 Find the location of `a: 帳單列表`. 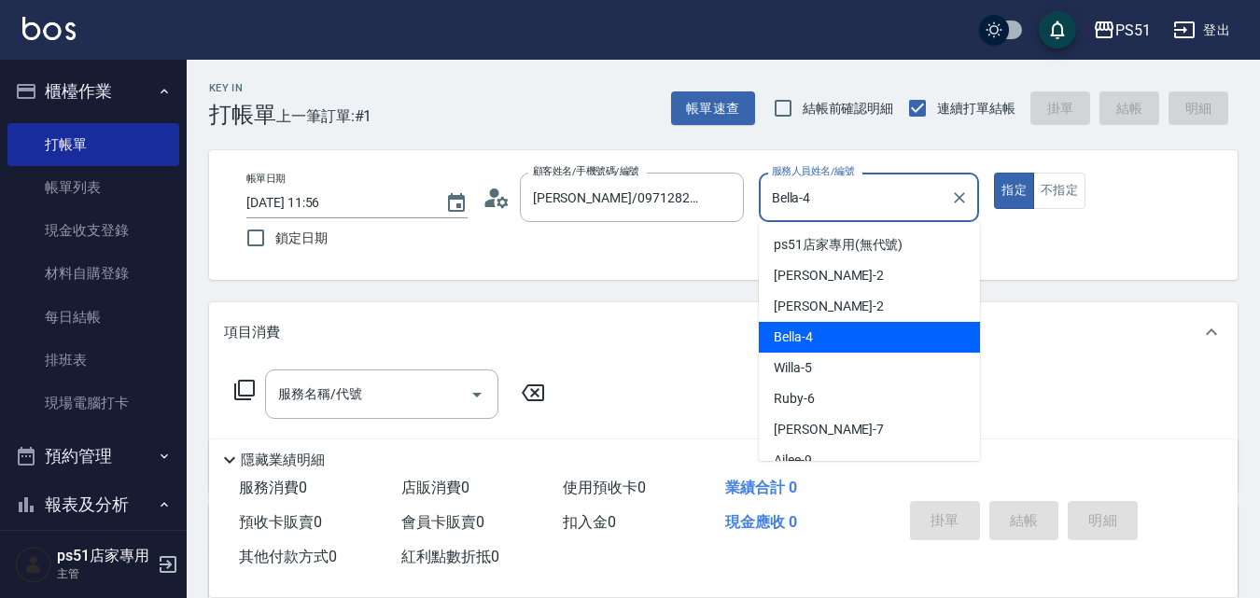

a: 帳單列表 is located at coordinates (93, 188).